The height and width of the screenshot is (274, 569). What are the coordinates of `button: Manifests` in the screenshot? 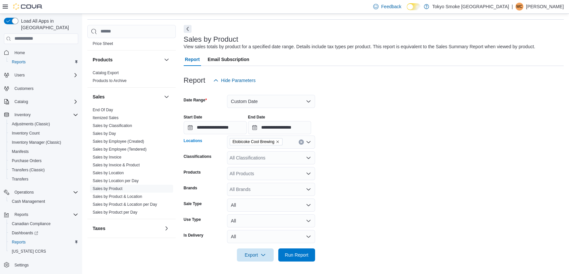 It's located at (44, 152).